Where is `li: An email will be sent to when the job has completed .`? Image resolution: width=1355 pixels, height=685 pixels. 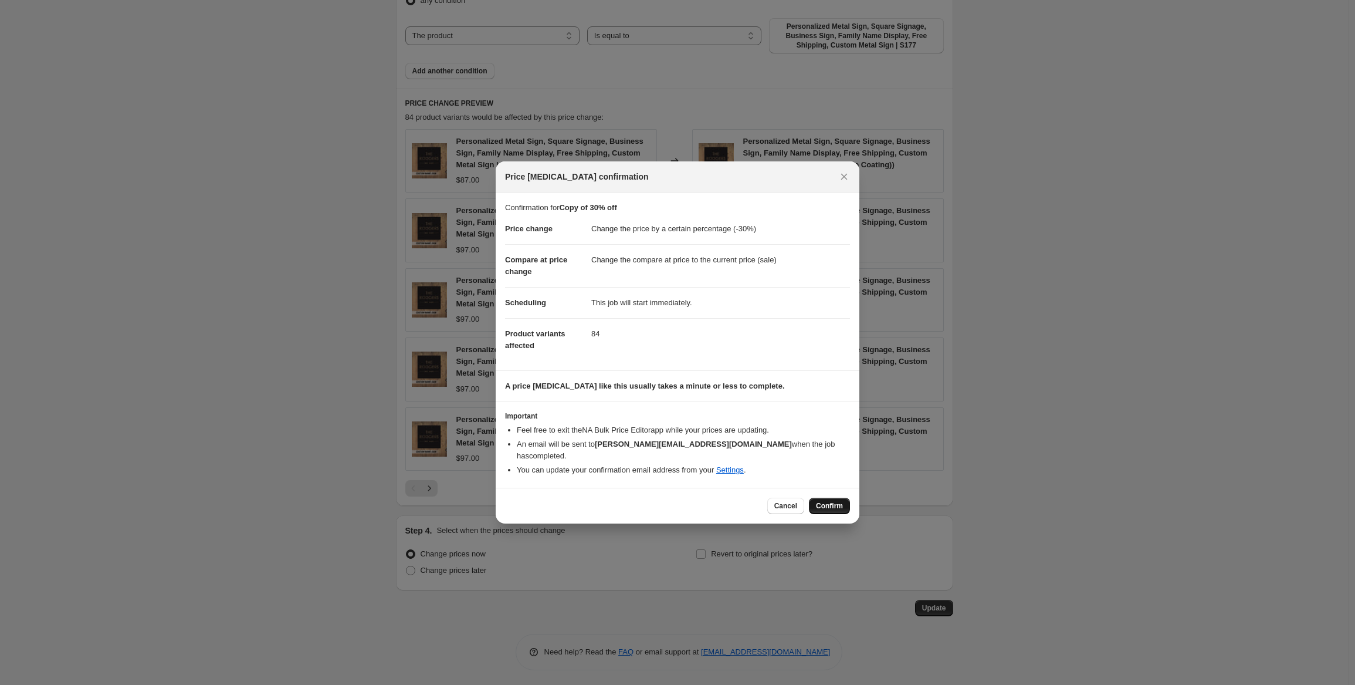
li: An email will be sent to when the job has completed . is located at coordinates (683, 450).